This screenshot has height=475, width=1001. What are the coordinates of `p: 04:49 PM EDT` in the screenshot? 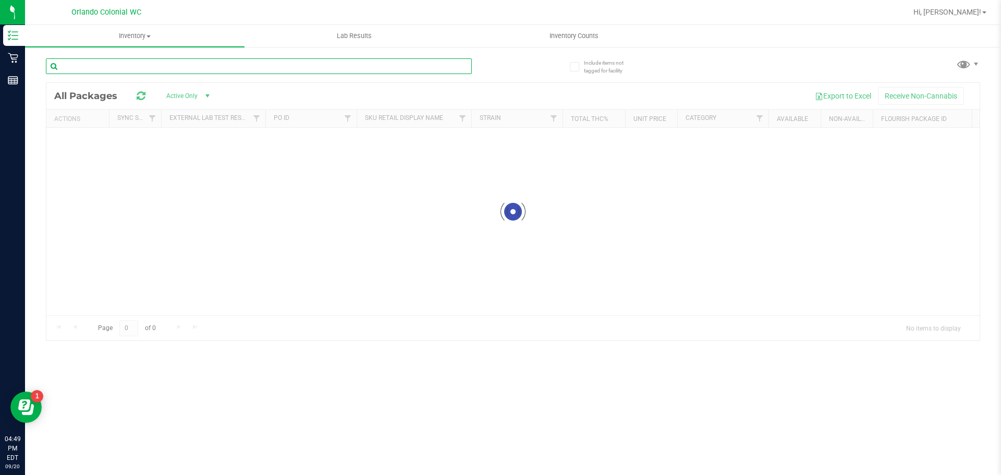 It's located at (13, 448).